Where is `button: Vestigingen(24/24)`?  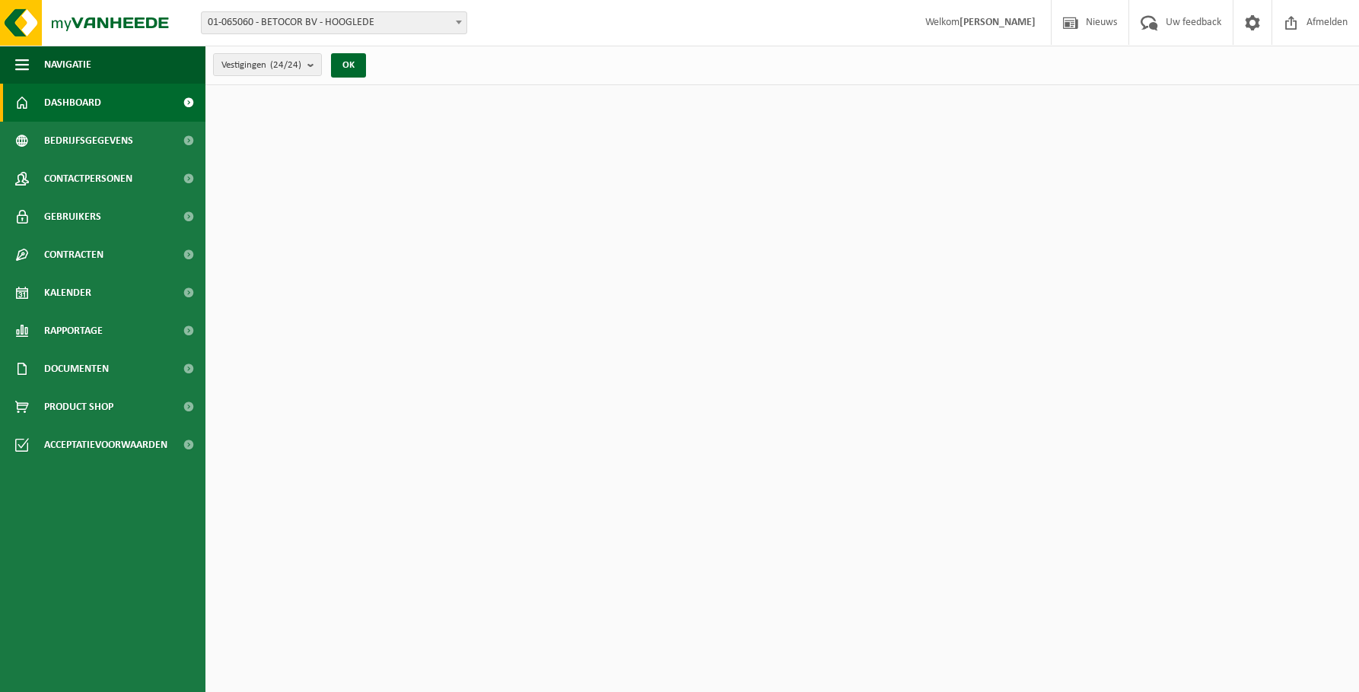
button: Vestigingen(24/24) is located at coordinates (267, 65).